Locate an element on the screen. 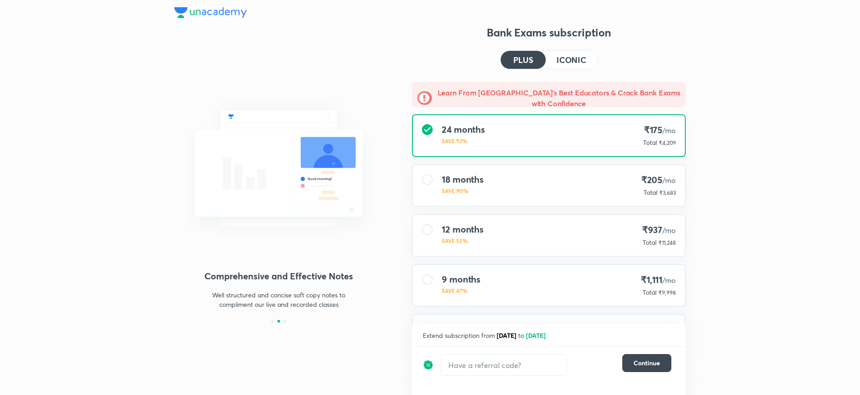 Image resolution: width=860 pixels, height=395 pixels. h4: ₹937 is located at coordinates (657, 230).